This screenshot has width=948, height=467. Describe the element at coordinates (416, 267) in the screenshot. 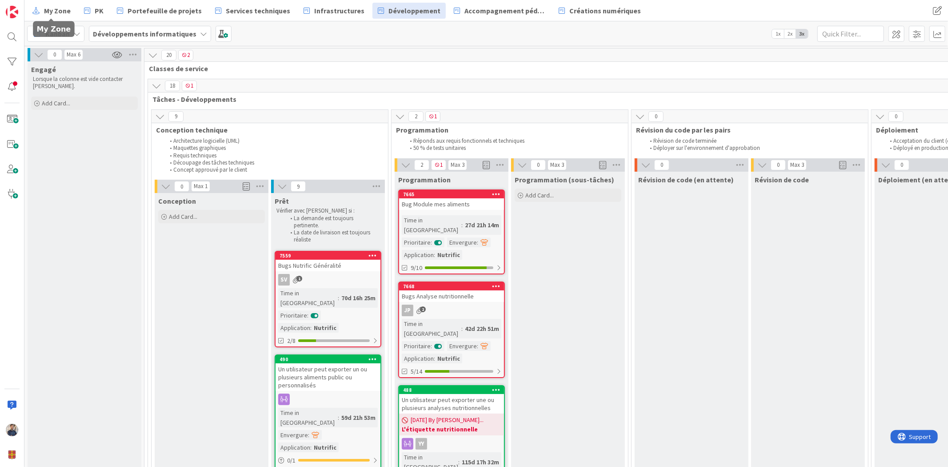

I see `span: 9/10` at that location.